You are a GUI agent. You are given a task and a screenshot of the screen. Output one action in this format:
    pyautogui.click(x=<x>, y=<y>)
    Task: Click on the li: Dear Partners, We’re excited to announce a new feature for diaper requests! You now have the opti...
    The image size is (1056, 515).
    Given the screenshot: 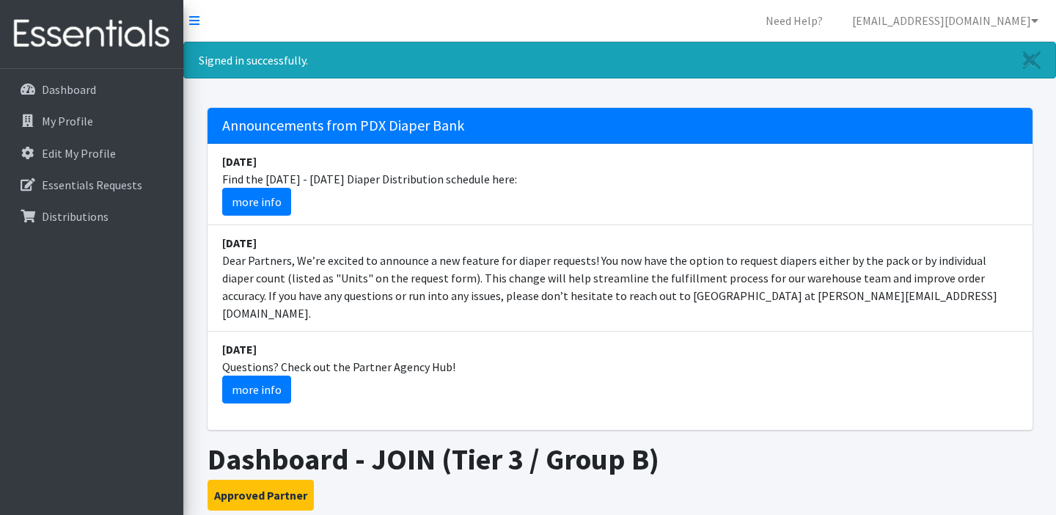 What is the action you would take?
    pyautogui.click(x=620, y=278)
    